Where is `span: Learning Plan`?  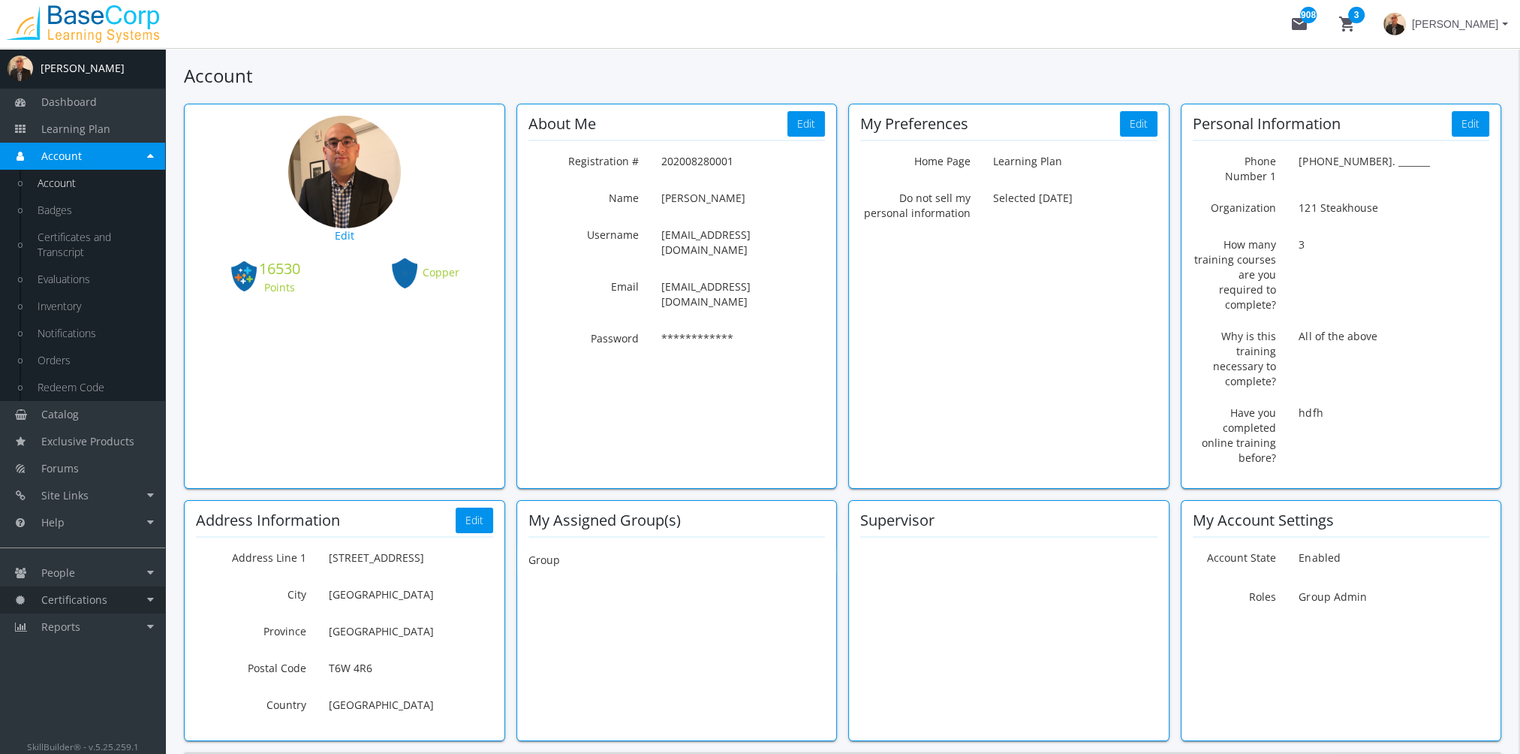 span: Learning Plan is located at coordinates (76, 128).